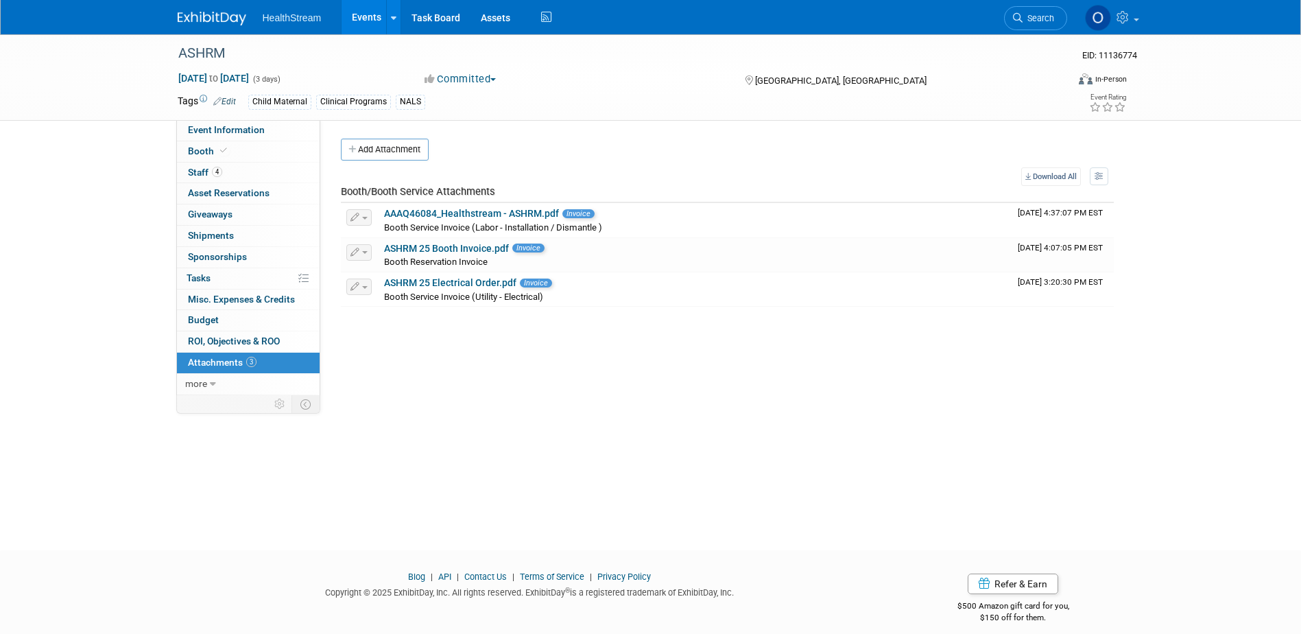 The width and height of the screenshot is (1301, 634). What do you see at coordinates (248, 278) in the screenshot?
I see `a: Tasks` at bounding box center [248, 278].